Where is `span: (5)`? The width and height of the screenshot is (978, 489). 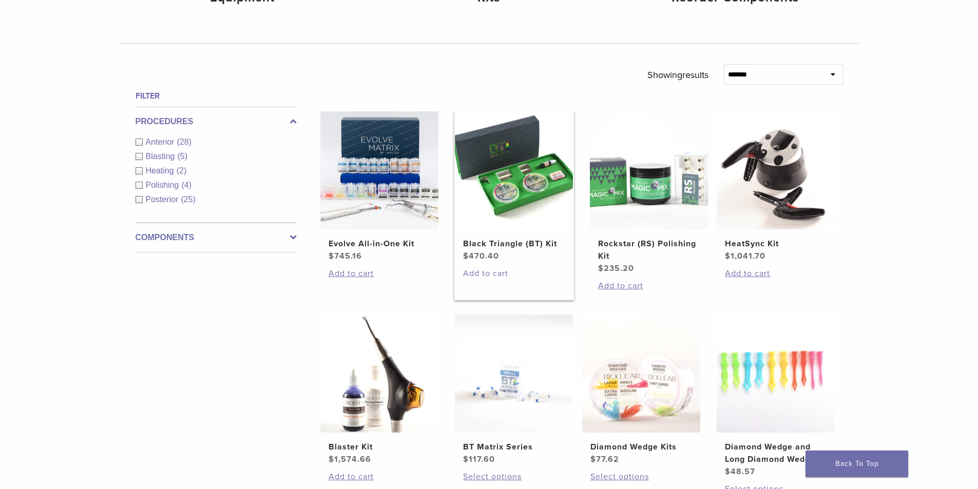
span: (5) is located at coordinates (182, 156).